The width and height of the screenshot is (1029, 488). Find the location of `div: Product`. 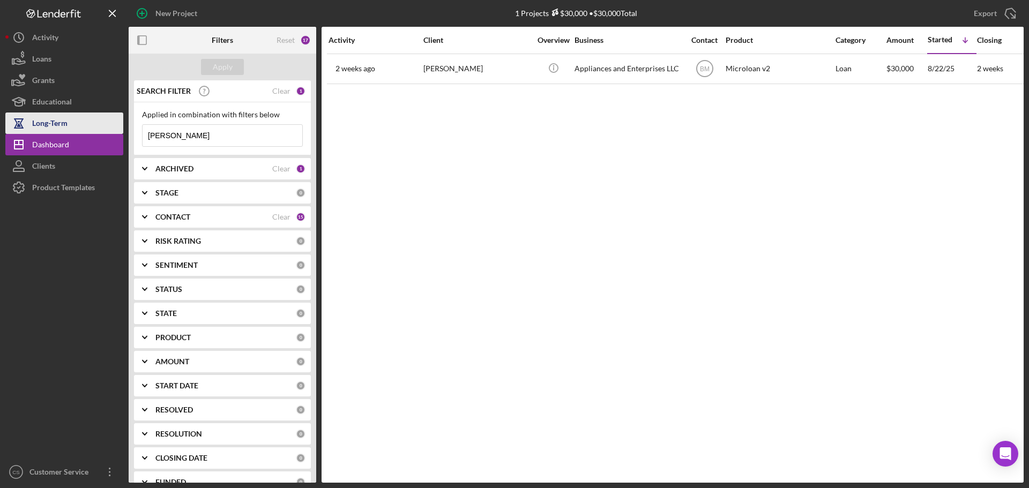

div: Product is located at coordinates (779, 40).